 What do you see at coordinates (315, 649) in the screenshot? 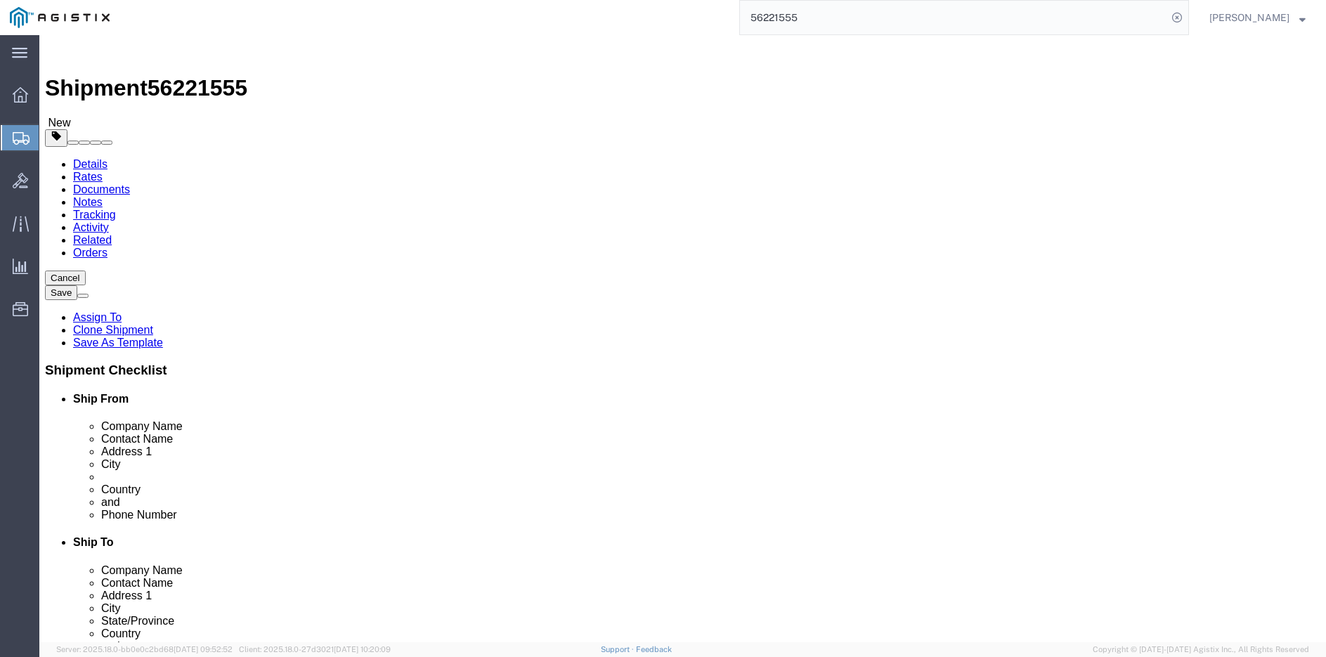
I see `span: Client: 2025.18.0-27d3021` at bounding box center [315, 649].